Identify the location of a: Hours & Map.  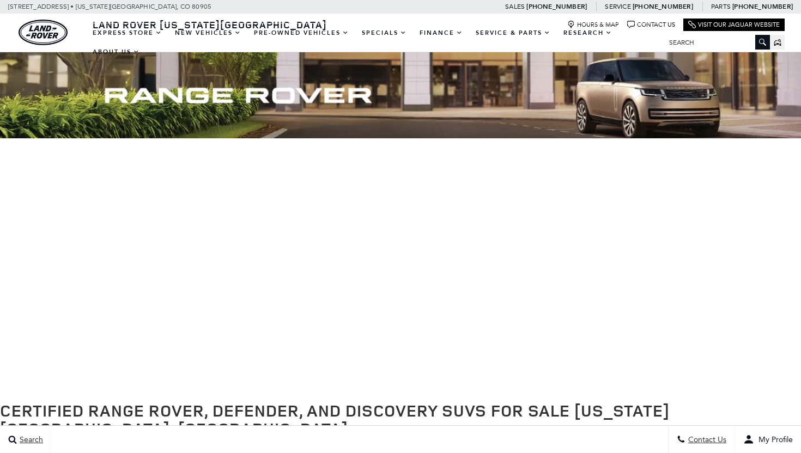
(593, 25).